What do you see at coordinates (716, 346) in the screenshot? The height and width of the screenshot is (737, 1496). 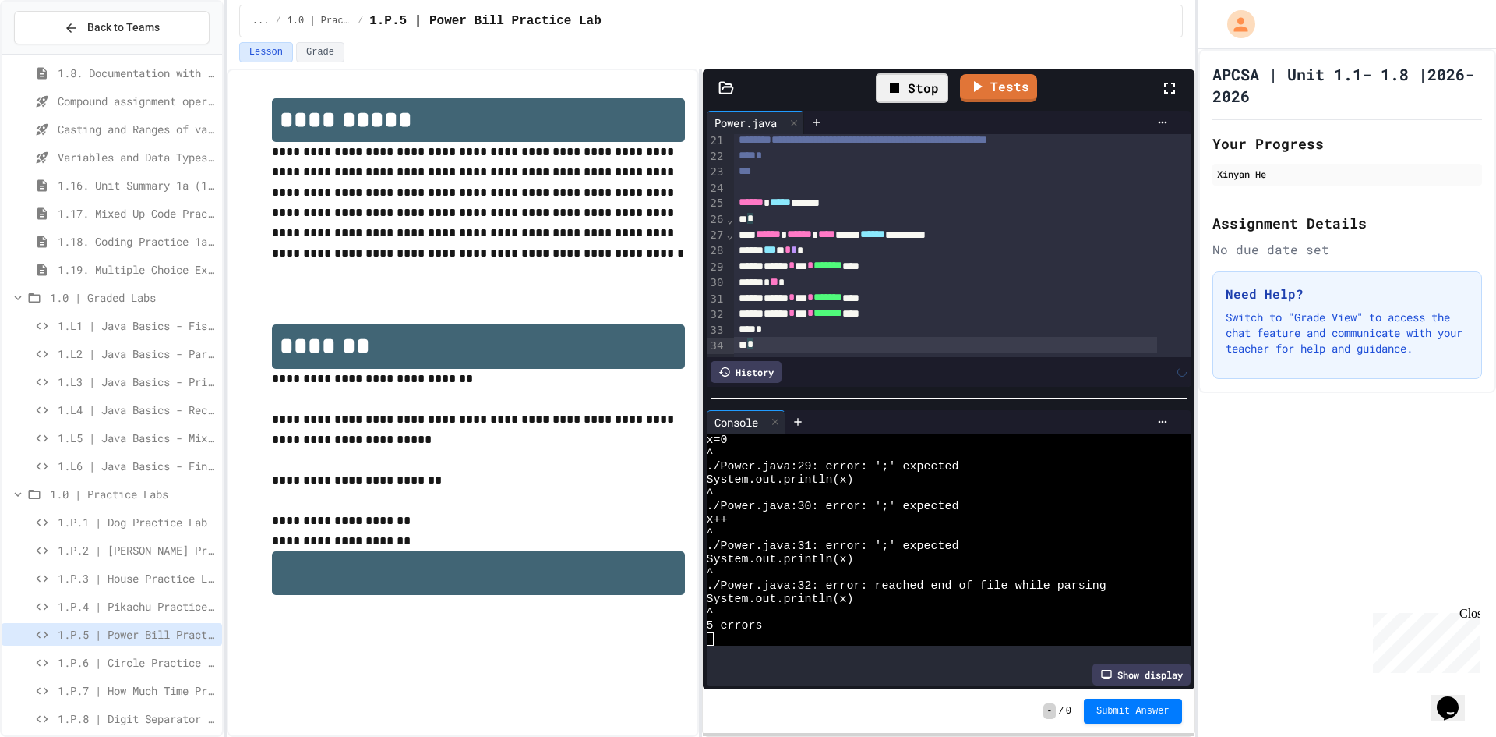 I see `div: 34` at bounding box center [716, 346].